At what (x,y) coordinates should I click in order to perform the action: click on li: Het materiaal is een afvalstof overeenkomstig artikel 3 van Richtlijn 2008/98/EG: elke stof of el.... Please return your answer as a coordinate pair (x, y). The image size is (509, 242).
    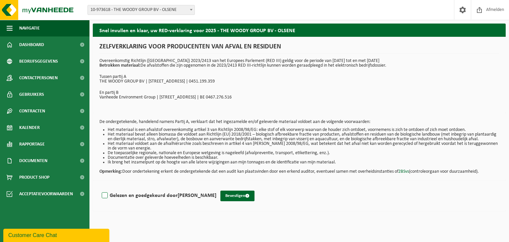
    Looking at the image, I should click on (303, 130).